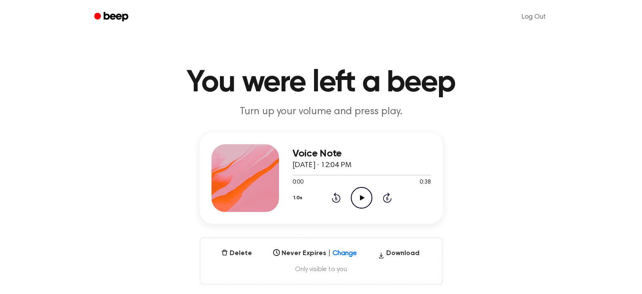 The image size is (642, 294). Describe the element at coordinates (298, 182) in the screenshot. I see `span: 0:00` at that location.